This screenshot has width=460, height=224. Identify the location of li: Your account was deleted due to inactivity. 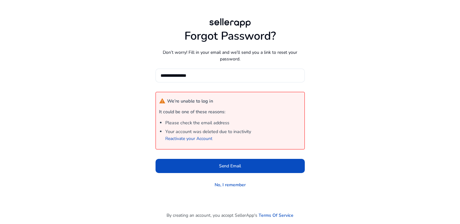
(233, 135).